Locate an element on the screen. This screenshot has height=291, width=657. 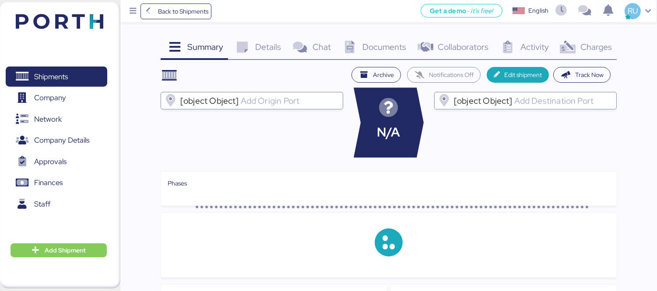
button: Archive is located at coordinates (376, 75).